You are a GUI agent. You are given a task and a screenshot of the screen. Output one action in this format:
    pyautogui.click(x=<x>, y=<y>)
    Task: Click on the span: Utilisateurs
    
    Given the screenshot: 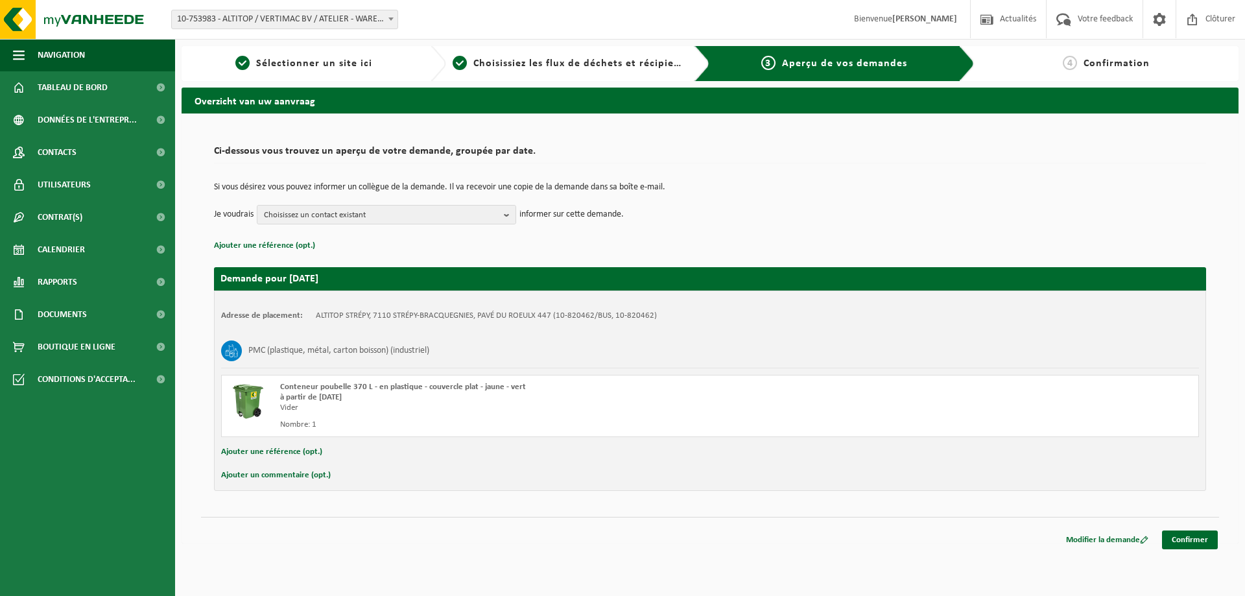 What is the action you would take?
    pyautogui.click(x=64, y=185)
    